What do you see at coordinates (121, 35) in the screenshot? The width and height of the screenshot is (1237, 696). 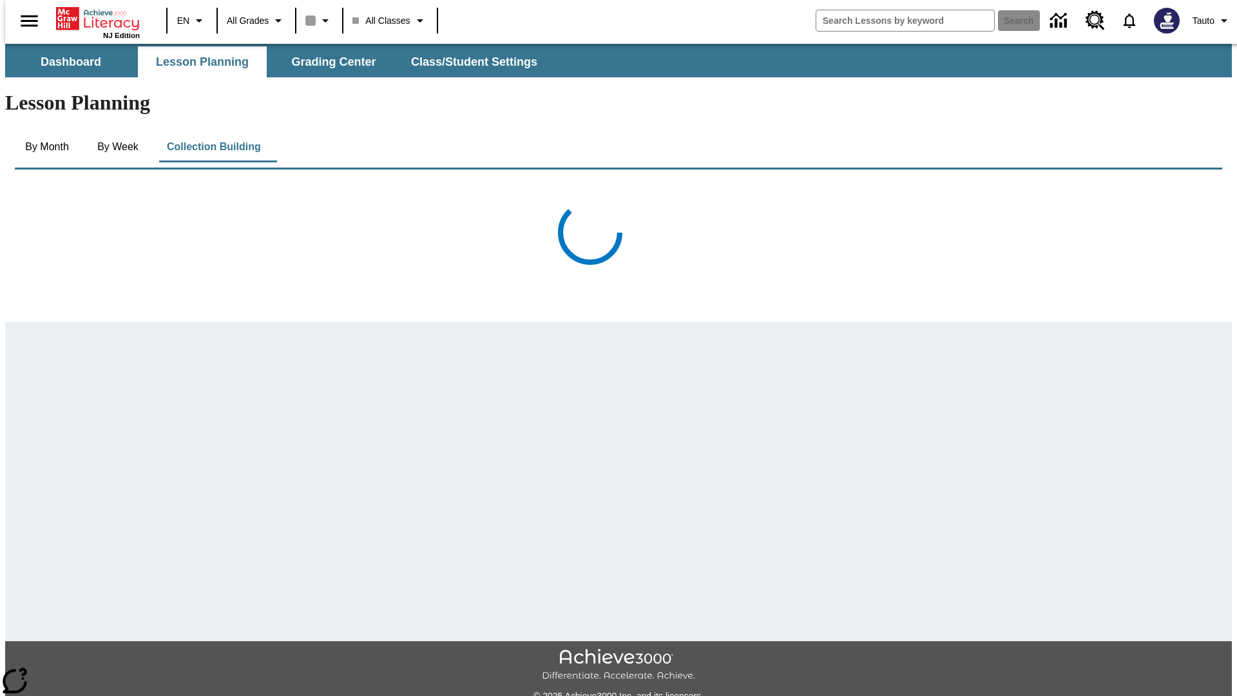 I see `span: NJ Edition` at bounding box center [121, 35].